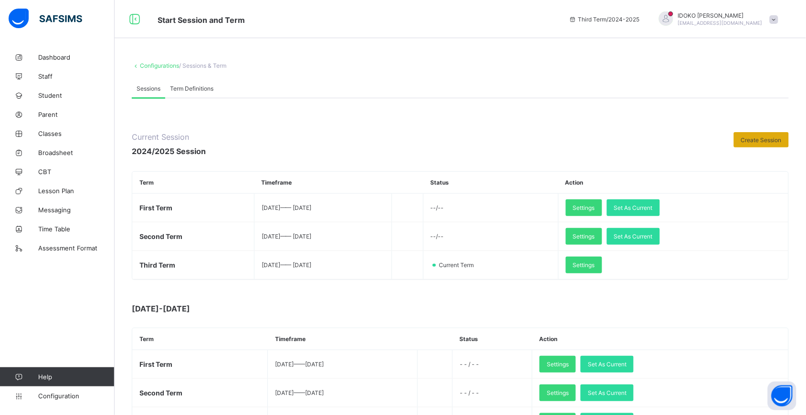  What do you see at coordinates (76, 153) in the screenshot?
I see `span: Broadsheet` at bounding box center [76, 153].